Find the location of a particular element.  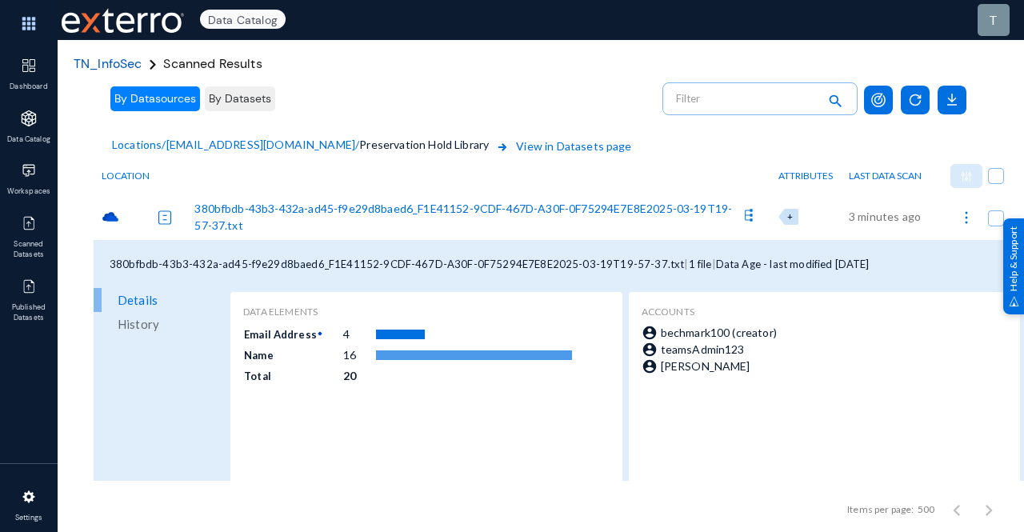

span: Last Data Scan is located at coordinates (885, 176).